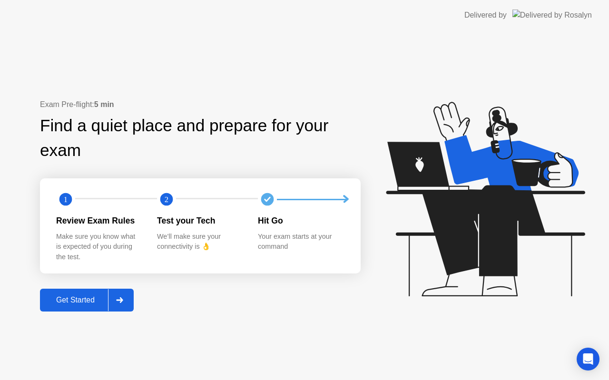 The width and height of the screenshot is (609, 380). I want to click on b: 5 min, so click(104, 104).